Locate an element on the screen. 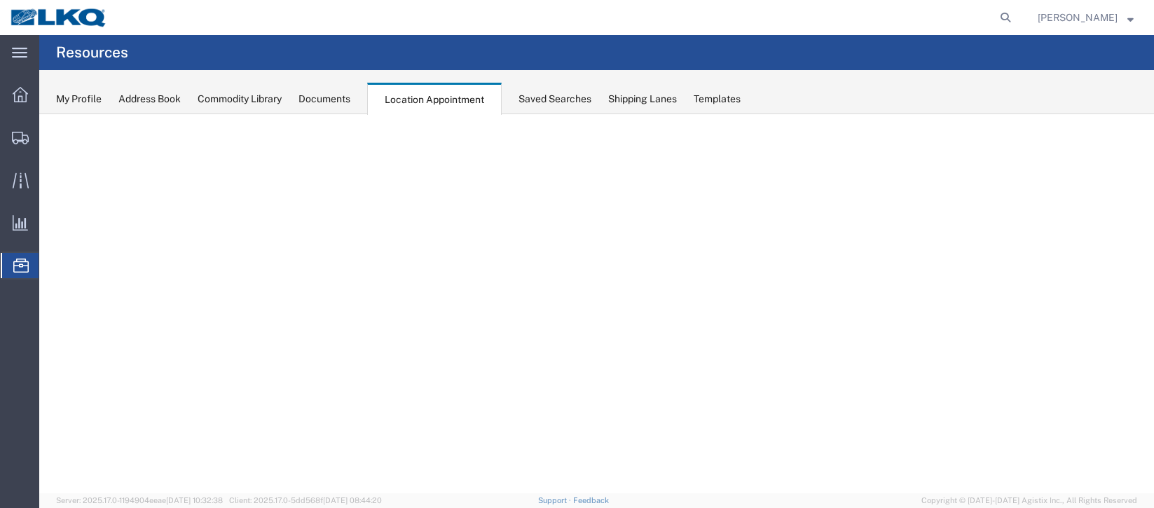 The width and height of the screenshot is (1154, 508). a: Support is located at coordinates (556, 500).